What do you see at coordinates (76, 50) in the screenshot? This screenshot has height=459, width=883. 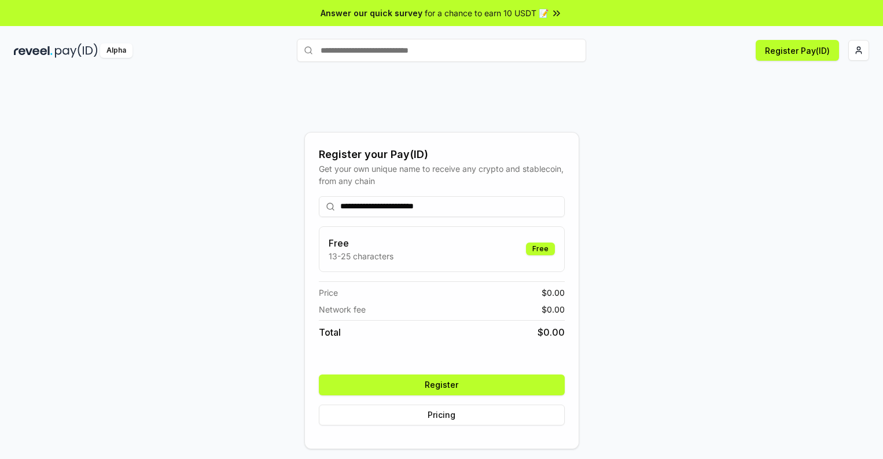 I see `img: pay_id` at bounding box center [76, 50].